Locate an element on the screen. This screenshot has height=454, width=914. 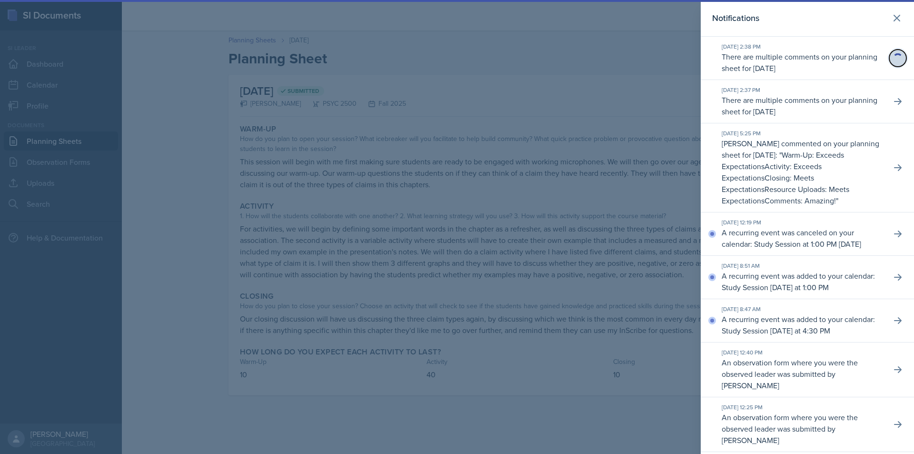
p: Comments: Amazing! is located at coordinates (800, 200).